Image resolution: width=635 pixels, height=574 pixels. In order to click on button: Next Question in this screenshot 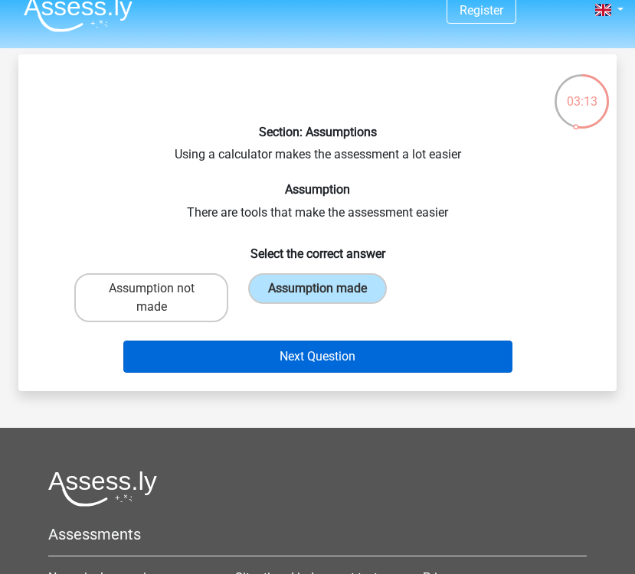, I will do `click(318, 357)`.